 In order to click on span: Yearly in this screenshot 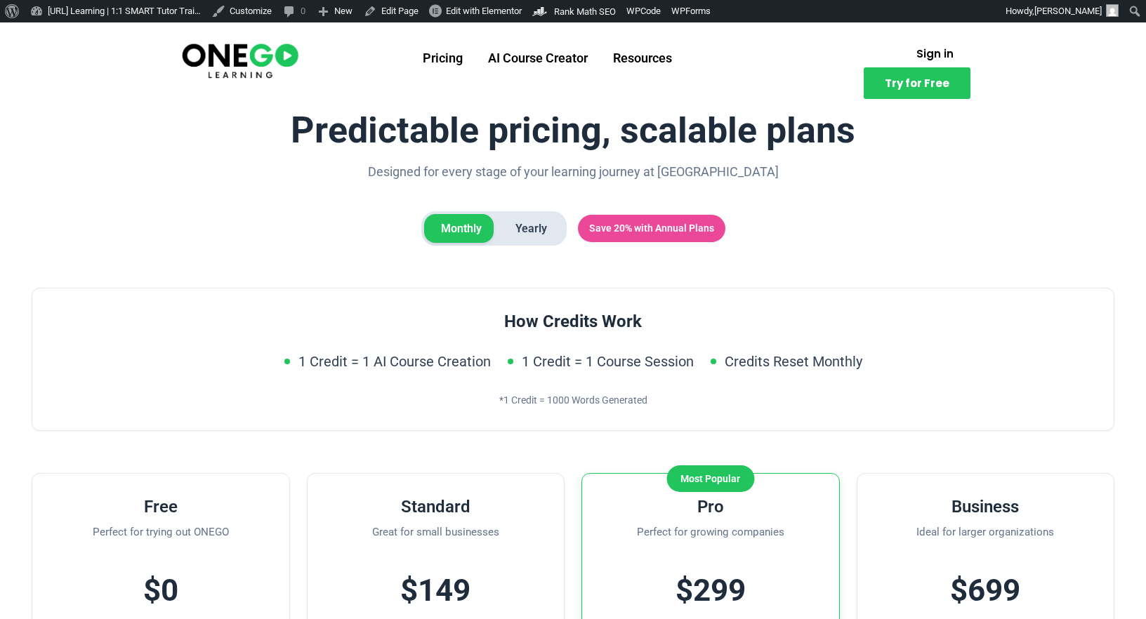, I will do `click(531, 229)`.